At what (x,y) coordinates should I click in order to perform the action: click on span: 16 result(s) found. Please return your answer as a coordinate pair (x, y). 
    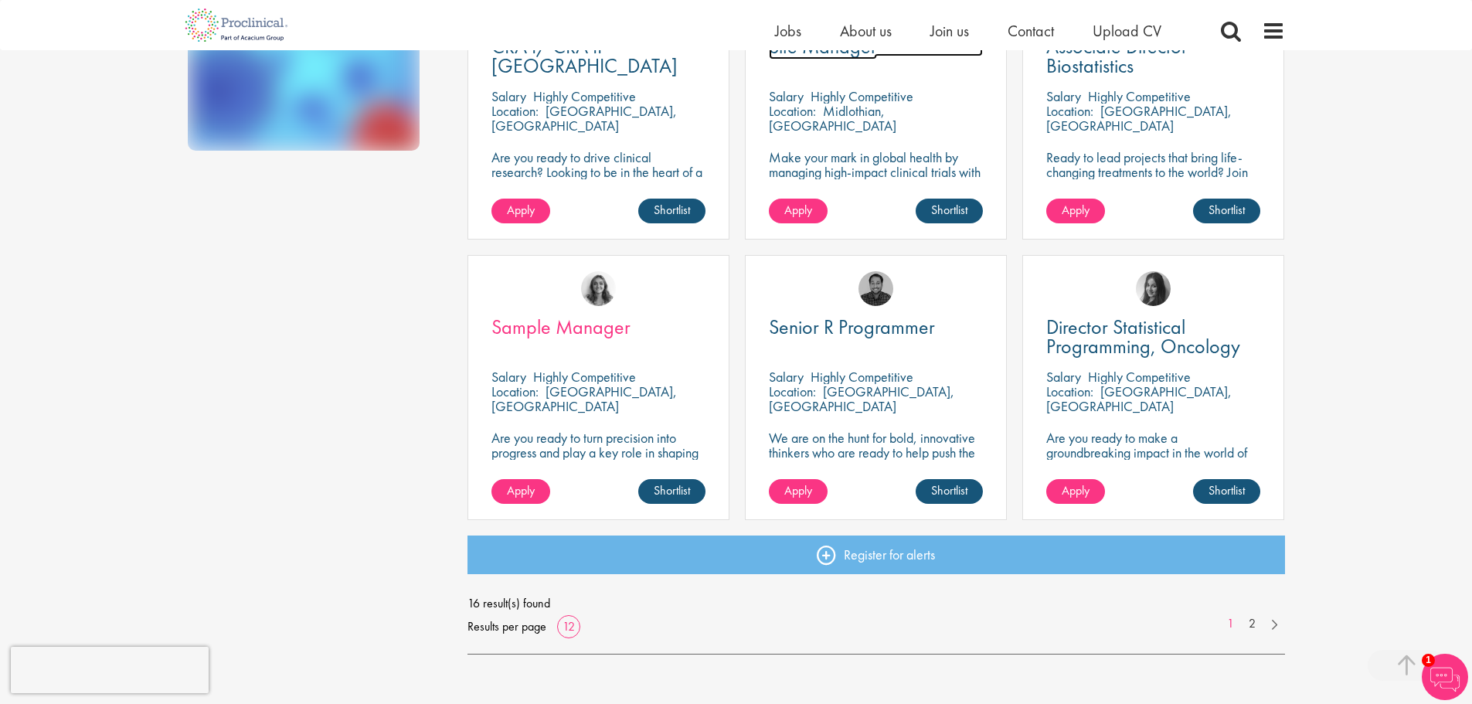
    Looking at the image, I should click on (876, 603).